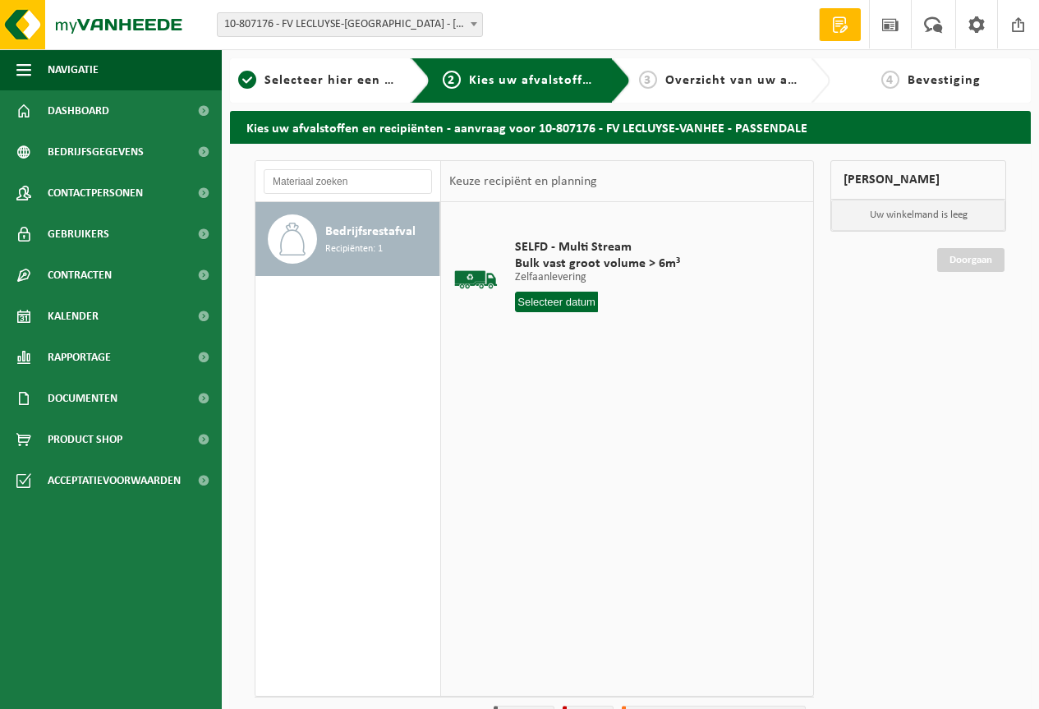 The image size is (1039, 709). What do you see at coordinates (370, 232) in the screenshot?
I see `span: Bedrijfsrestafval` at bounding box center [370, 232].